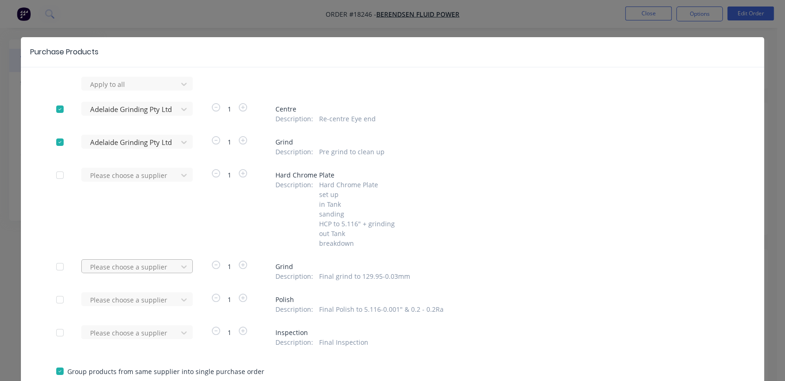 This screenshot has height=381, width=785. What do you see at coordinates (166, 371) in the screenshot?
I see `span: Group products from same supplier into single purchase order` at bounding box center [166, 371].